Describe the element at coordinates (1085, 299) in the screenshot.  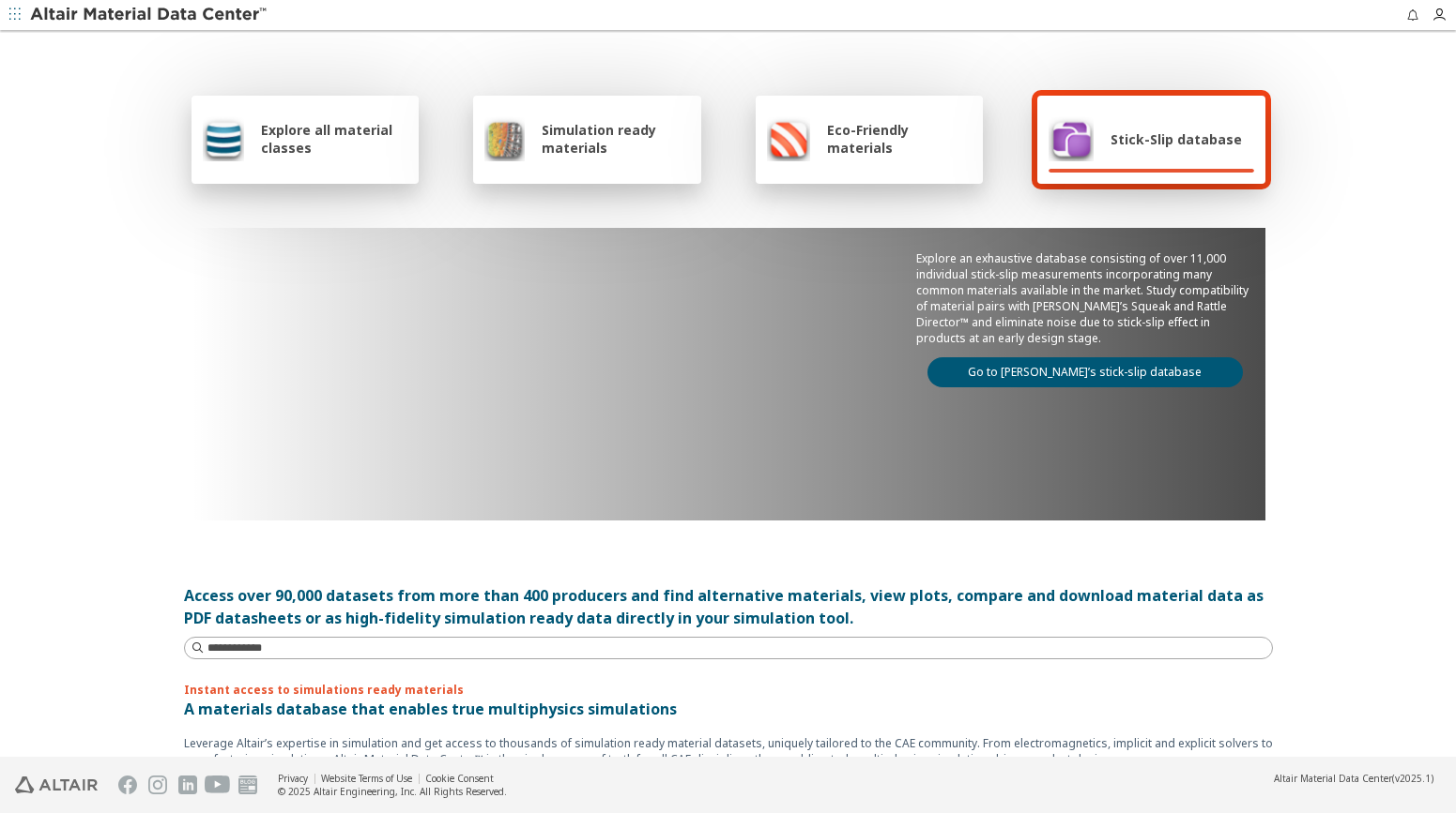
I see `p: Explore an exhaustive database consisting of over 11,000 individual stick-slip measurements incor...` at that location.